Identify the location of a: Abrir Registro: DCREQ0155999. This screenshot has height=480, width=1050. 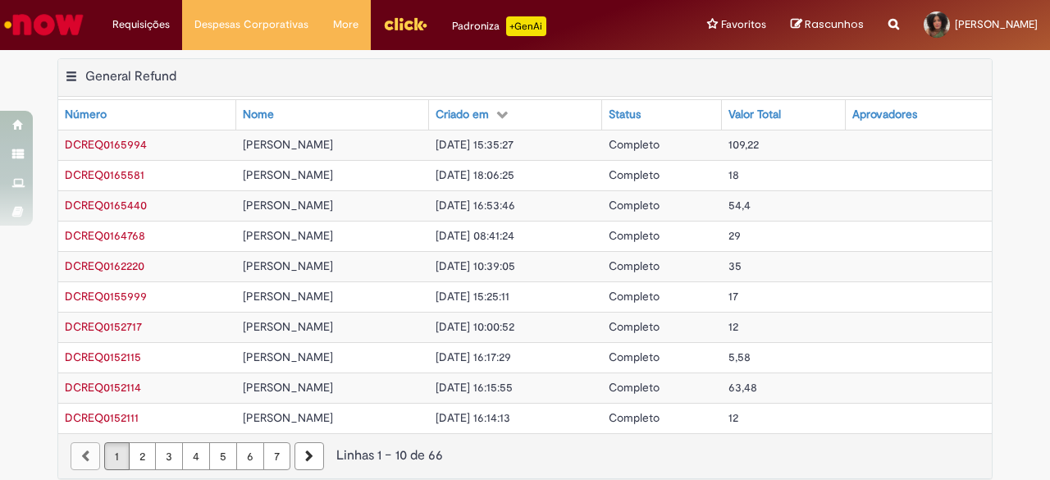
(106, 296).